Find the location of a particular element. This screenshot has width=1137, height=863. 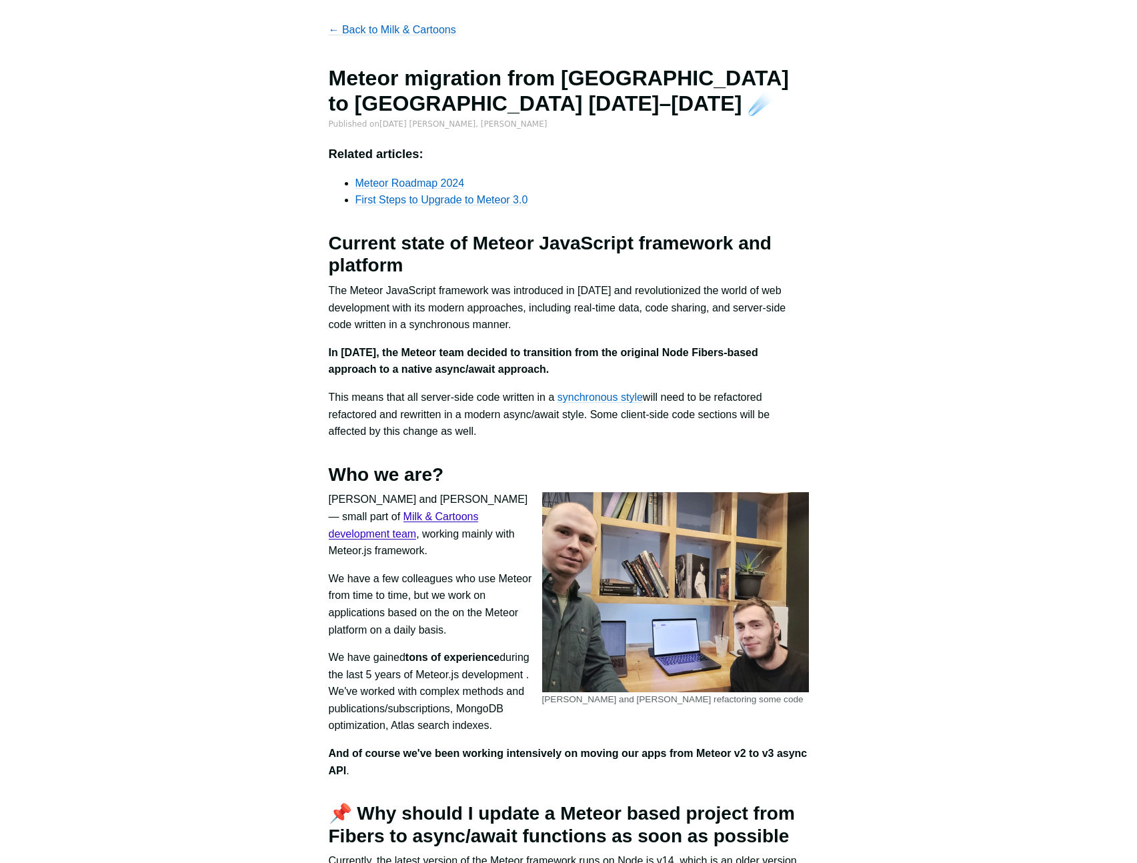

a: ← Back to Milk & Cartoons is located at coordinates (392, 29).